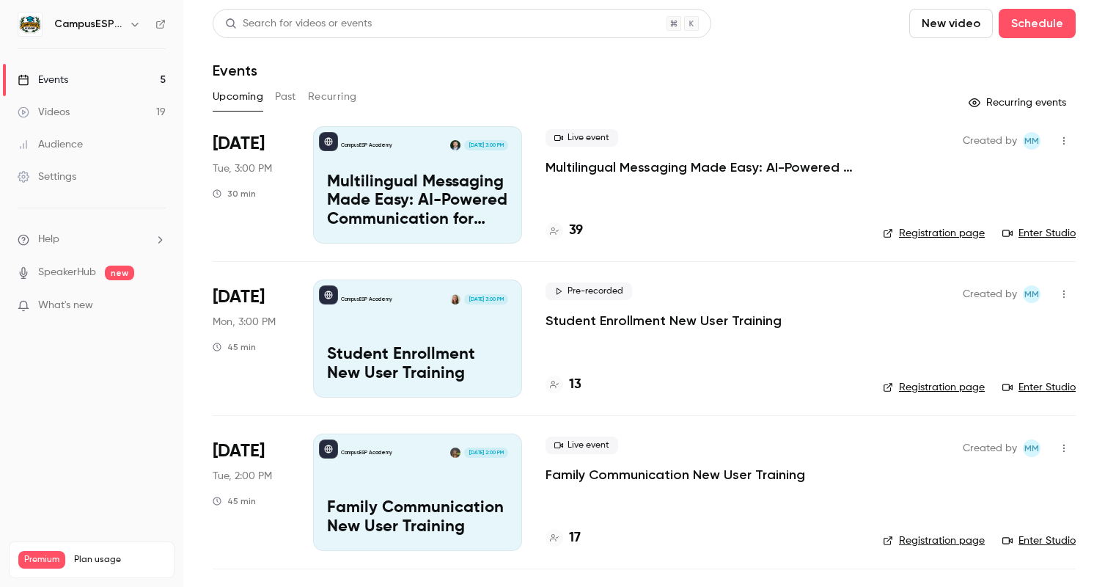  I want to click on span: Help, so click(48, 239).